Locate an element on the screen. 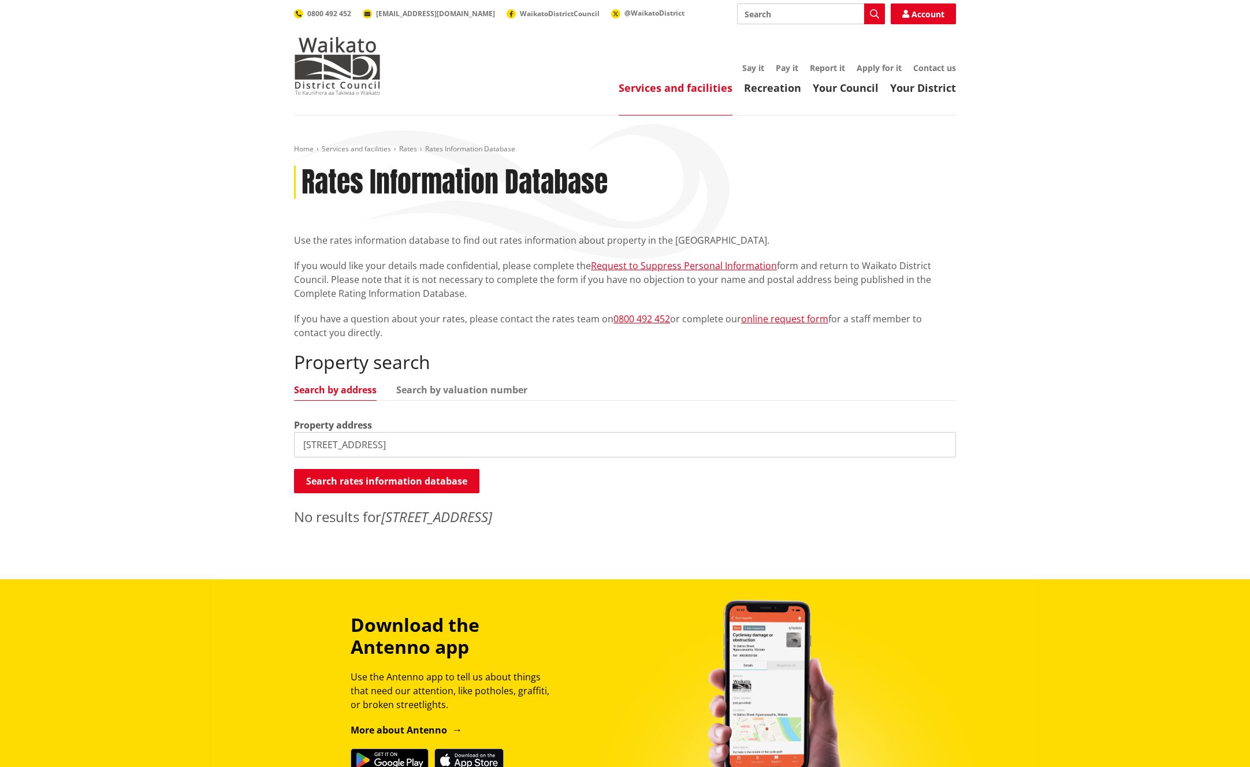 This screenshot has height=767, width=1250. input: e.g. Duke Street NGARUAWAHIA is located at coordinates (625, 445).